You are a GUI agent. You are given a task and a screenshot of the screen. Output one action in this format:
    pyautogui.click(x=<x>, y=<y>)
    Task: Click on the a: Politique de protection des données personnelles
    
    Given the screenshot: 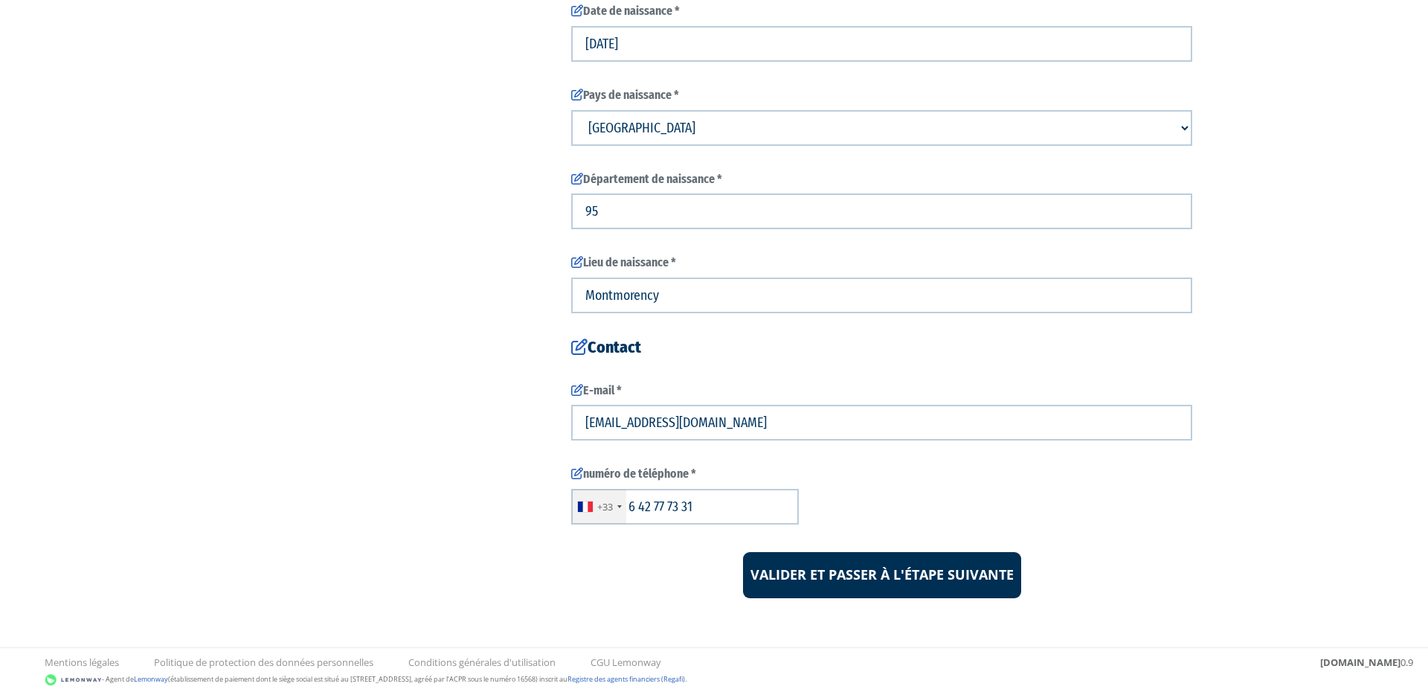 What is the action you would take?
    pyautogui.click(x=263, y=662)
    